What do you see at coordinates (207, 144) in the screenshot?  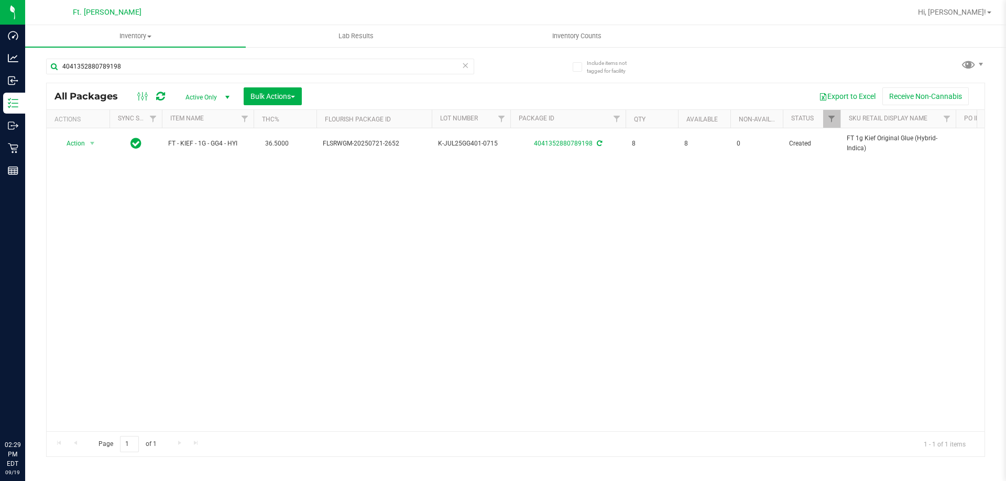 I see `span: FT - KIEF - 1G - GG4 - HYI` at bounding box center [207, 144].